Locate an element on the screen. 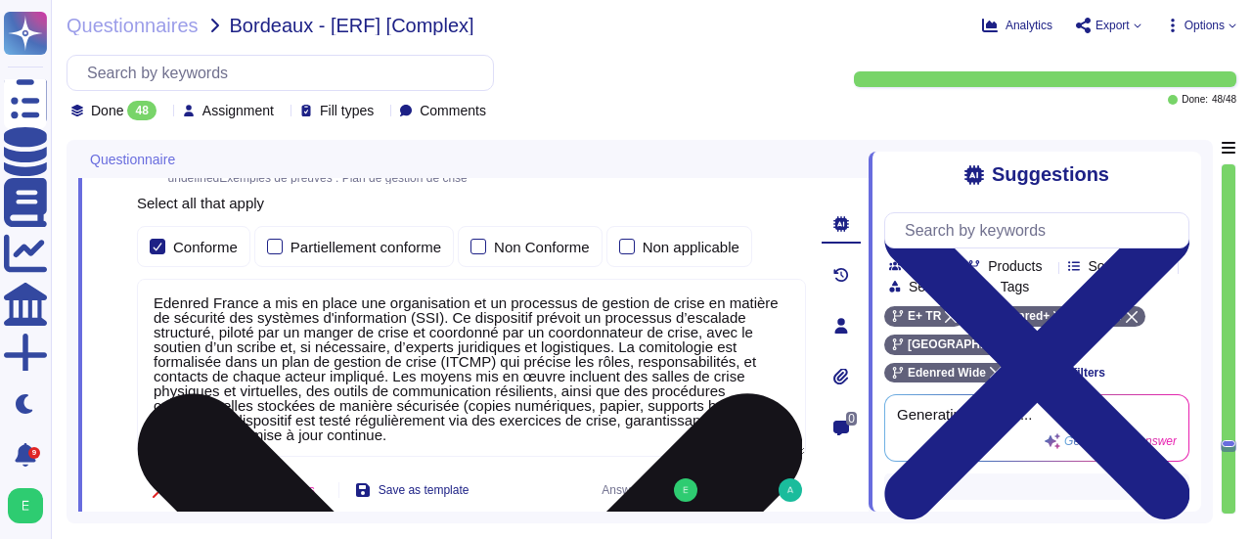 This screenshot has height=539, width=1252. span: 48 / 48 is located at coordinates (1224, 100).